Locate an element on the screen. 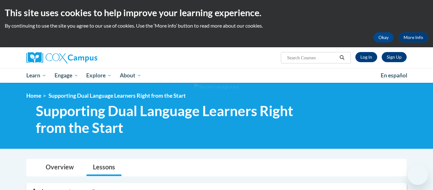  a: En español is located at coordinates (394, 75).